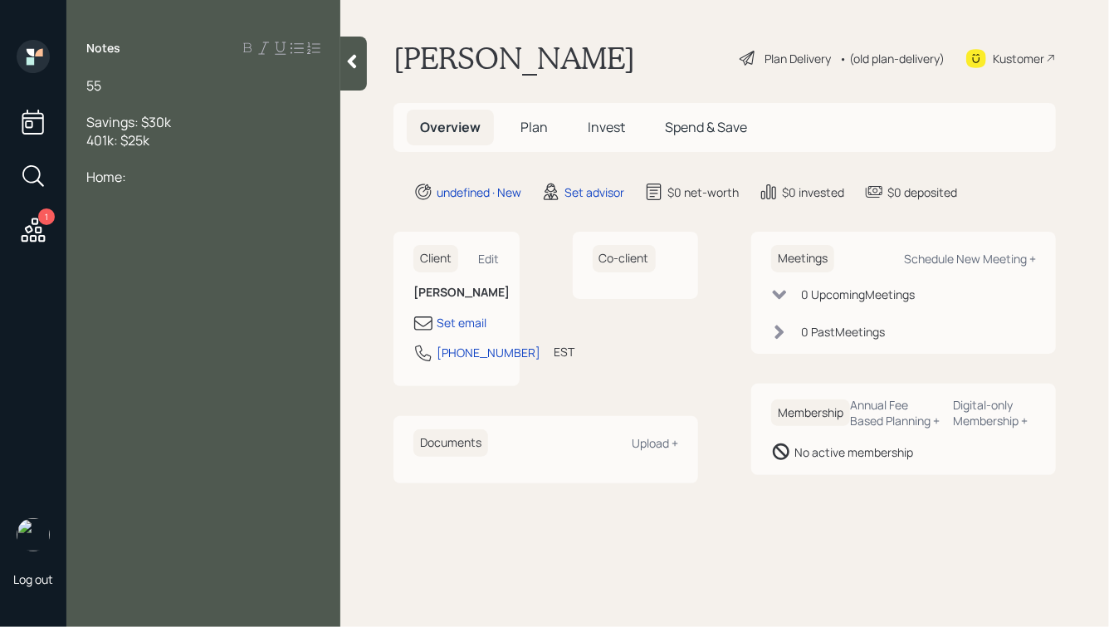 The width and height of the screenshot is (1109, 627). What do you see at coordinates (895, 413) in the screenshot?
I see `div: Annual Fee Based Planning +` at bounding box center [895, 413].